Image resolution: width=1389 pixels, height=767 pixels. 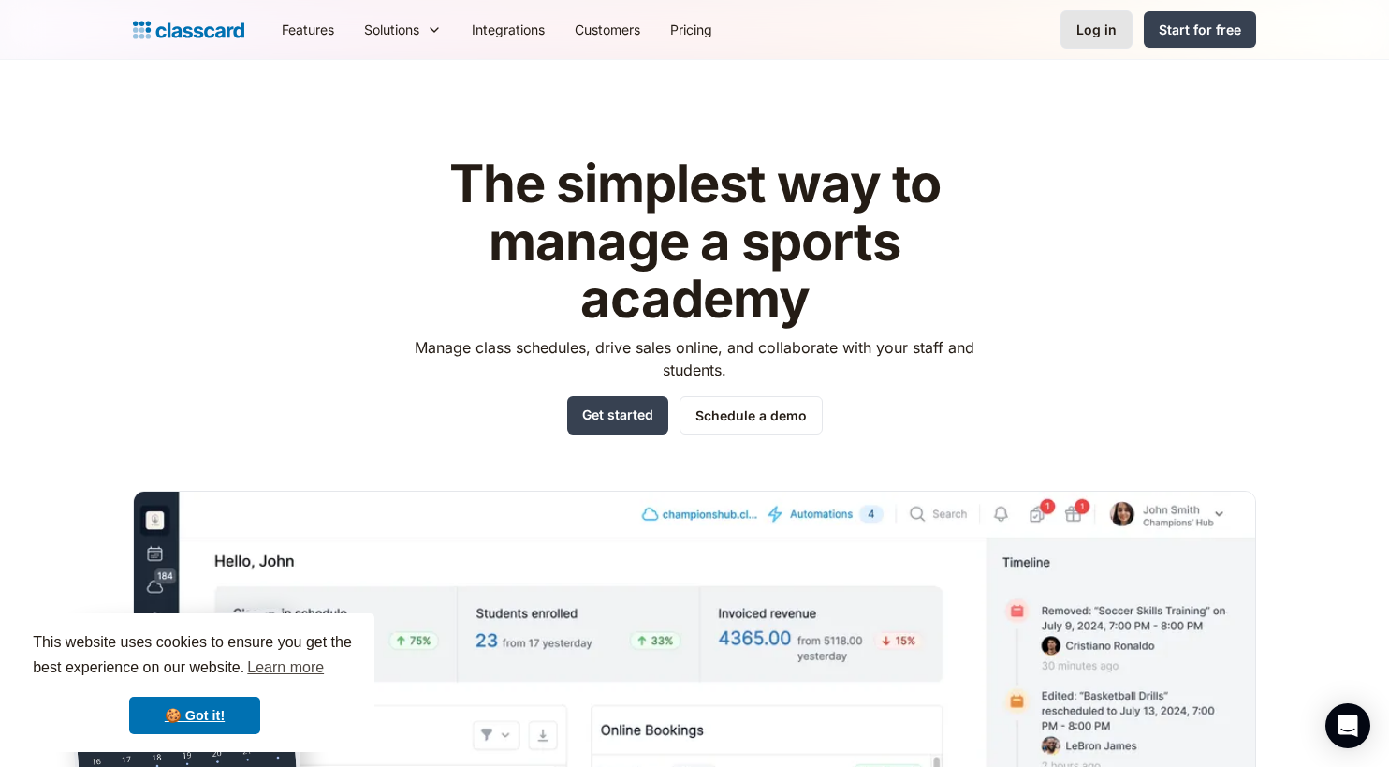 I want to click on a: Get started, so click(x=618, y=415).